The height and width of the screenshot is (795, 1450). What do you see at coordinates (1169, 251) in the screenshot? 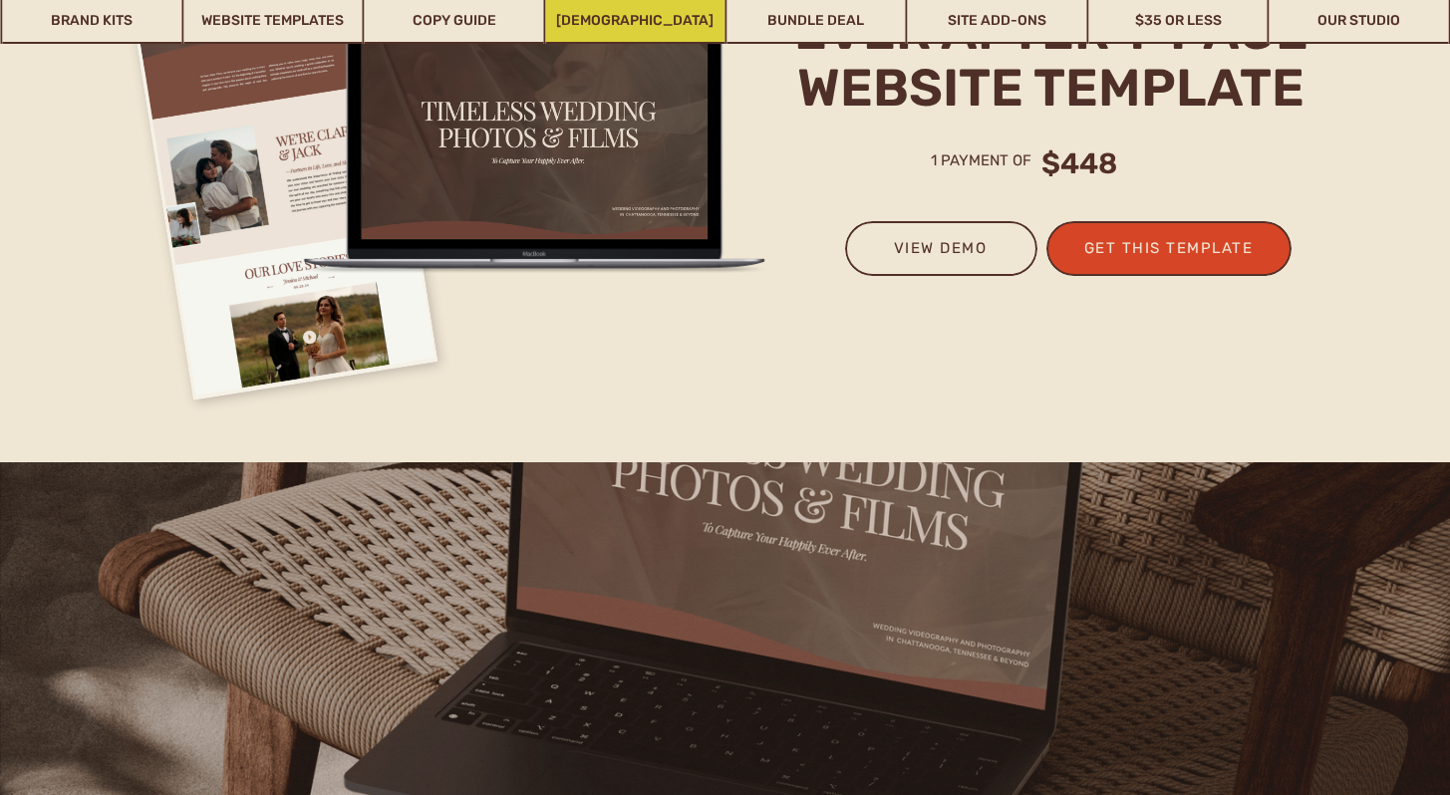
I see `h3: get this template` at bounding box center [1169, 251].